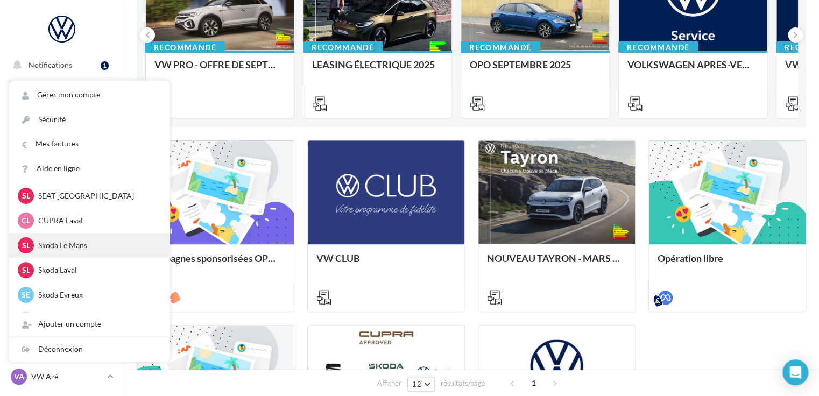  Describe the element at coordinates (89, 119) in the screenshot. I see `a: Sécurité` at that location.